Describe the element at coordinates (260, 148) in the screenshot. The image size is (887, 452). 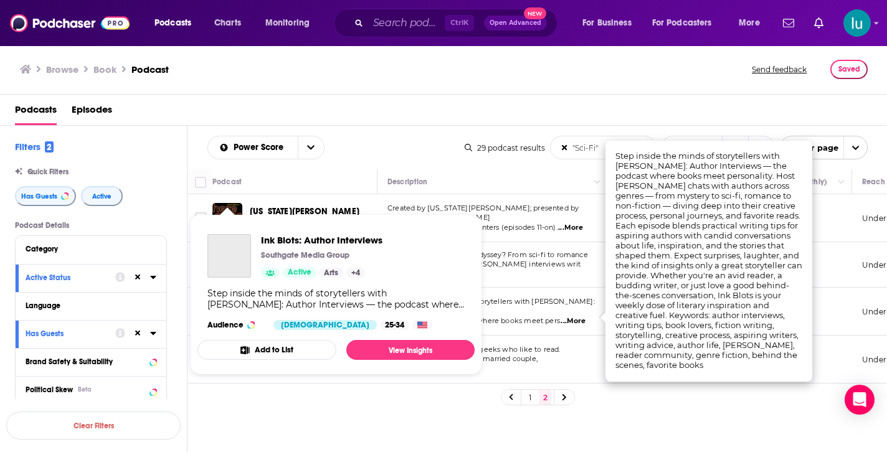
I see `span: Power Score` at that location.